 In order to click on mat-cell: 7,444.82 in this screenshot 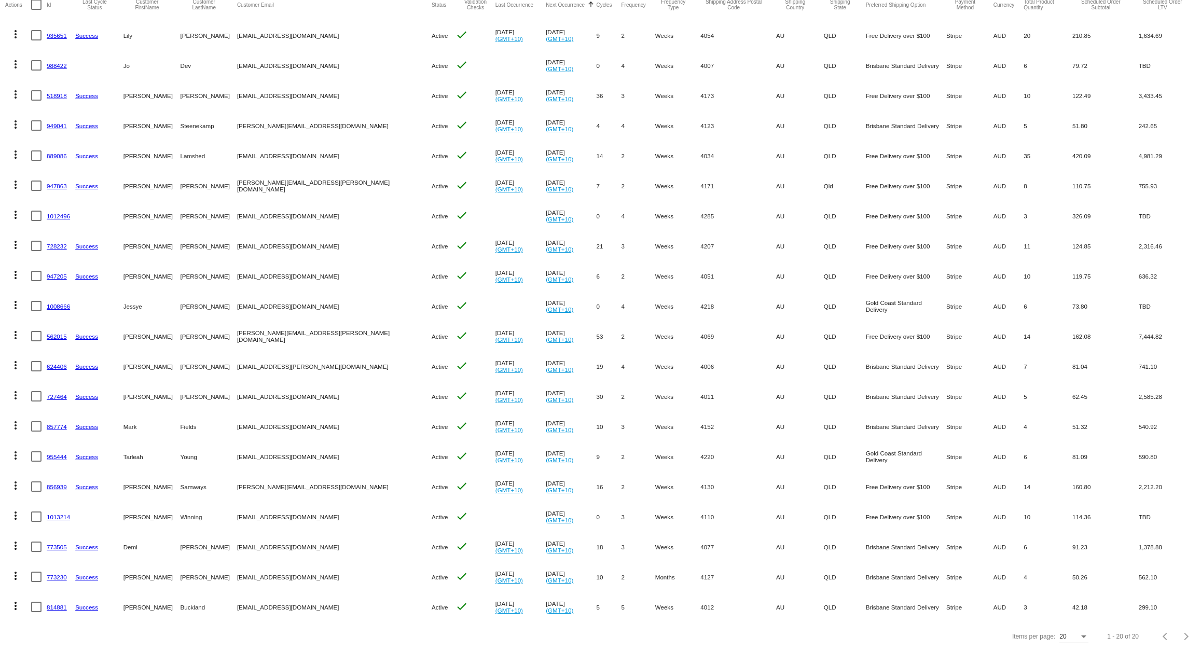, I will do `click(1168, 336)`.